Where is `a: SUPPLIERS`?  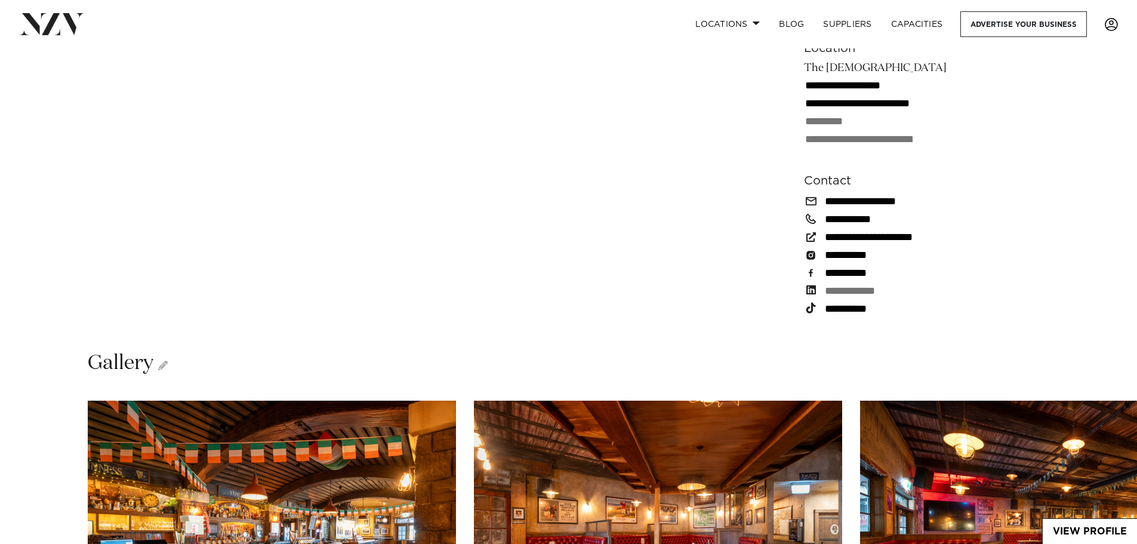
a: SUPPLIERS is located at coordinates (847, 24).